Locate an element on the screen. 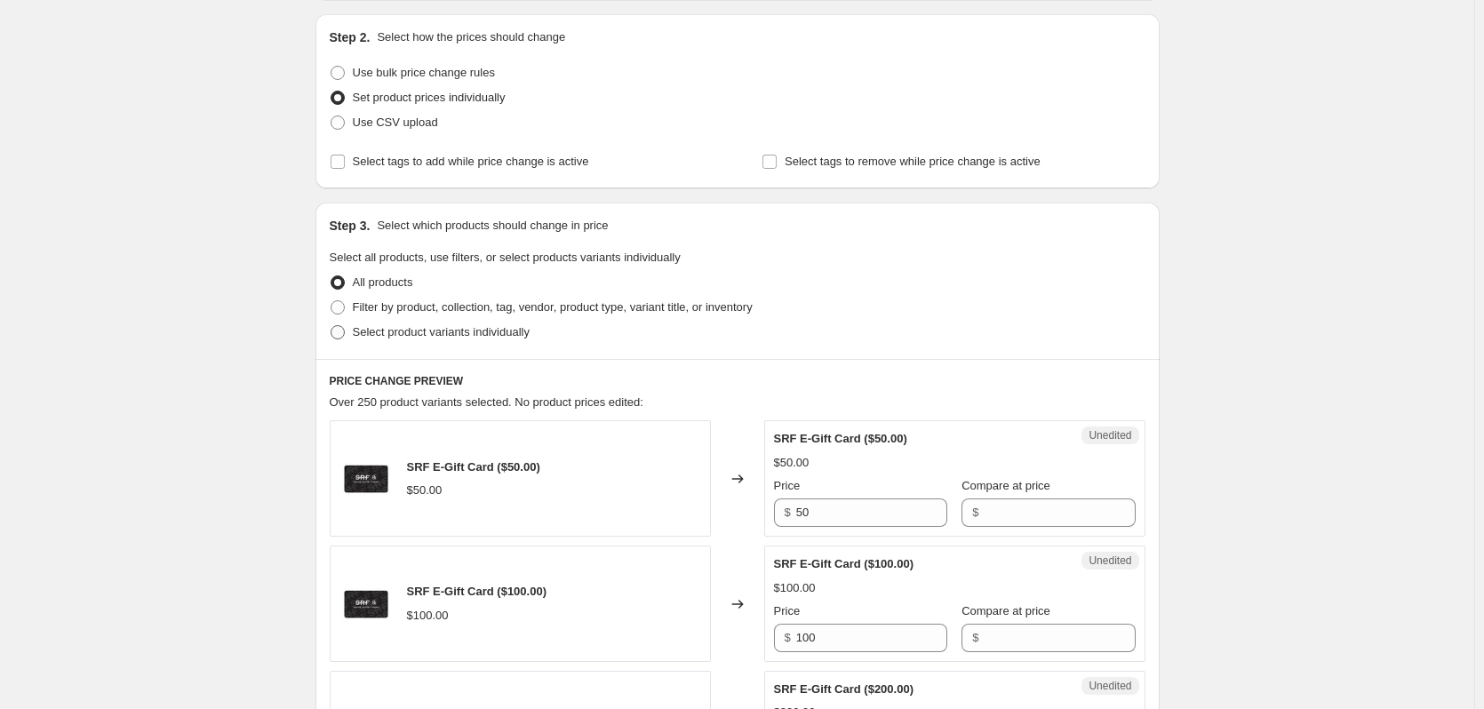 The width and height of the screenshot is (1484, 709). span: Select tags to remove while price change is active is located at coordinates (913, 161).